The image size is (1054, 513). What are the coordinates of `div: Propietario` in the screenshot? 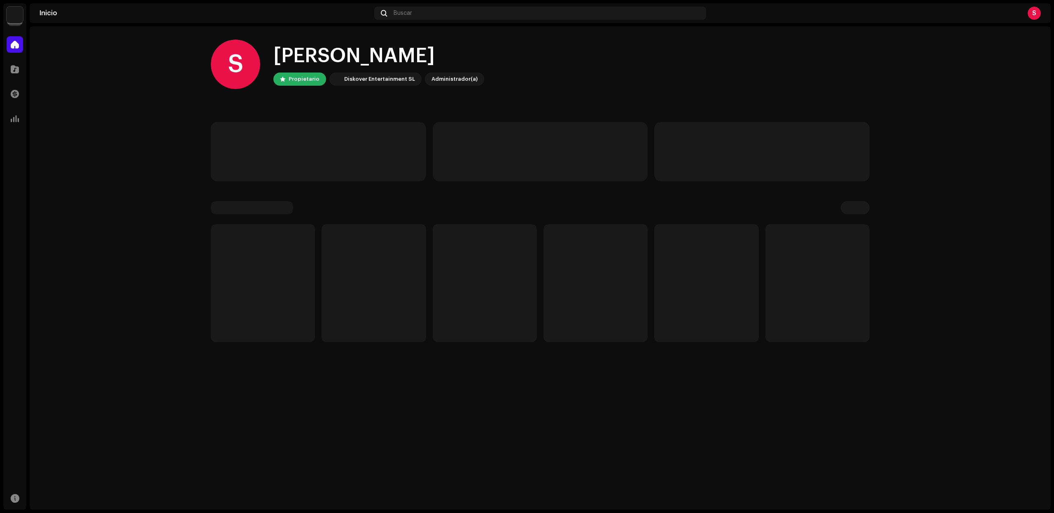 It's located at (304, 79).